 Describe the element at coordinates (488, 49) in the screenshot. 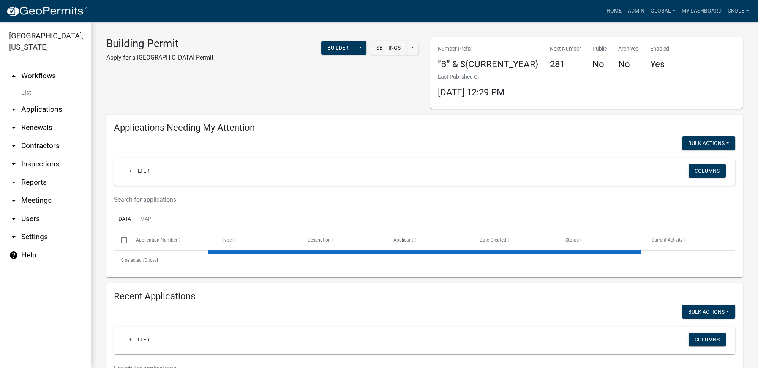

I see `p: Number Prefix` at that location.